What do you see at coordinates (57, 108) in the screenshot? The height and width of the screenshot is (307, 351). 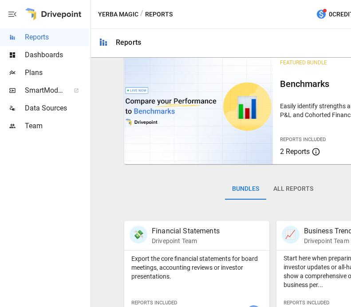 I see `span: Data Sources` at bounding box center [57, 108].